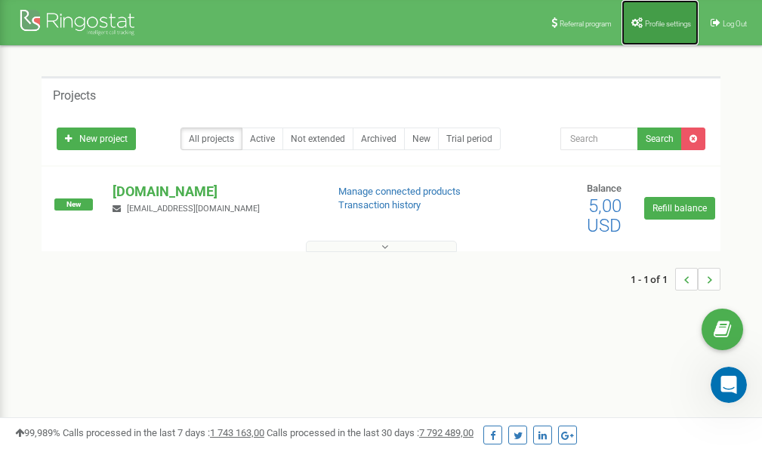 The width and height of the screenshot is (762, 452). Describe the element at coordinates (604, 188) in the screenshot. I see `span: Balance` at that location.